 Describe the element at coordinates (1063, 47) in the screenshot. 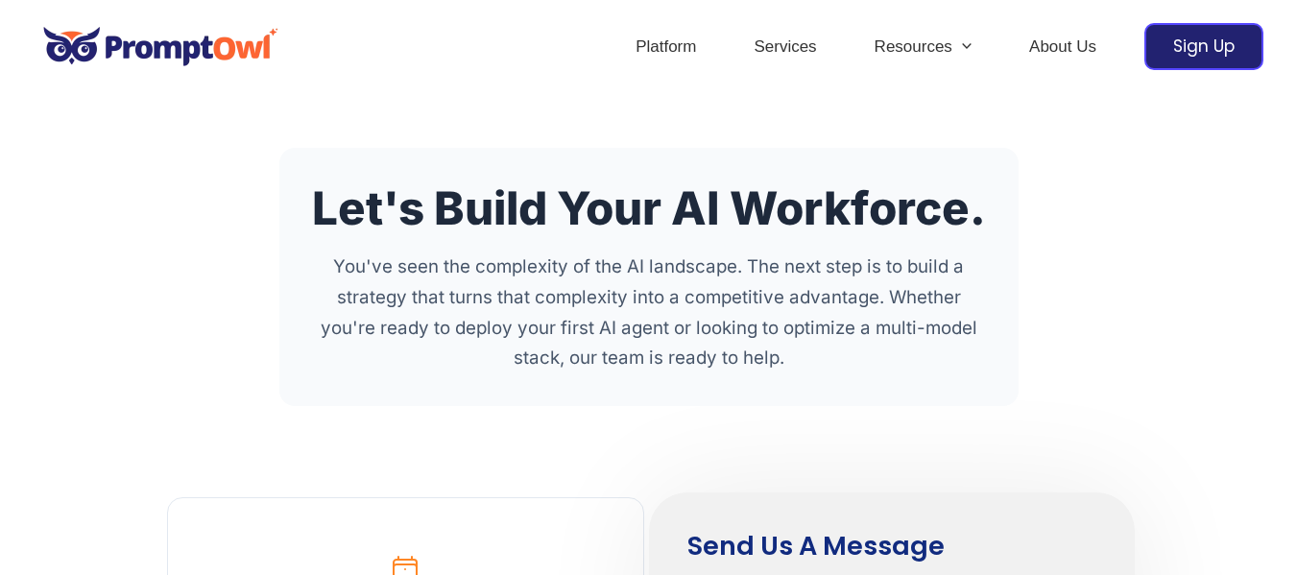

I see `a: About Us` at that location.